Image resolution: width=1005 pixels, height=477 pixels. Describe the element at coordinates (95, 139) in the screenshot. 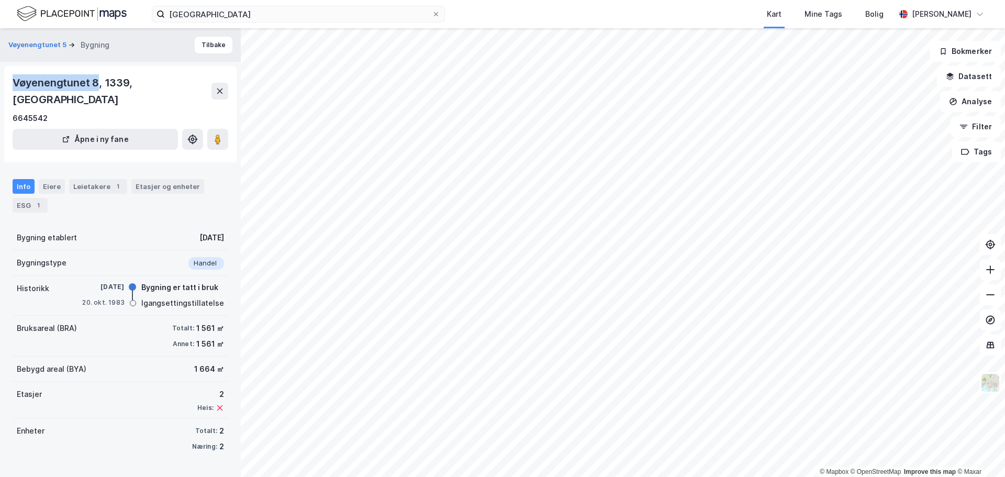

I see `button: Åpne i ny fane` at that location.